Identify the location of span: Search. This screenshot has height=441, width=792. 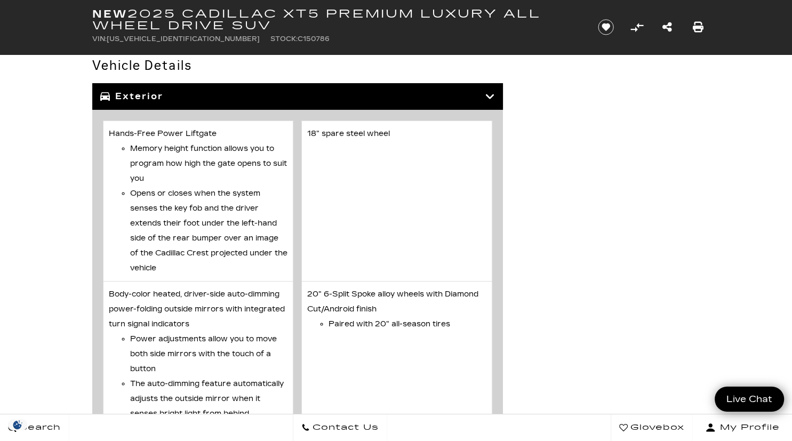
(38, 428).